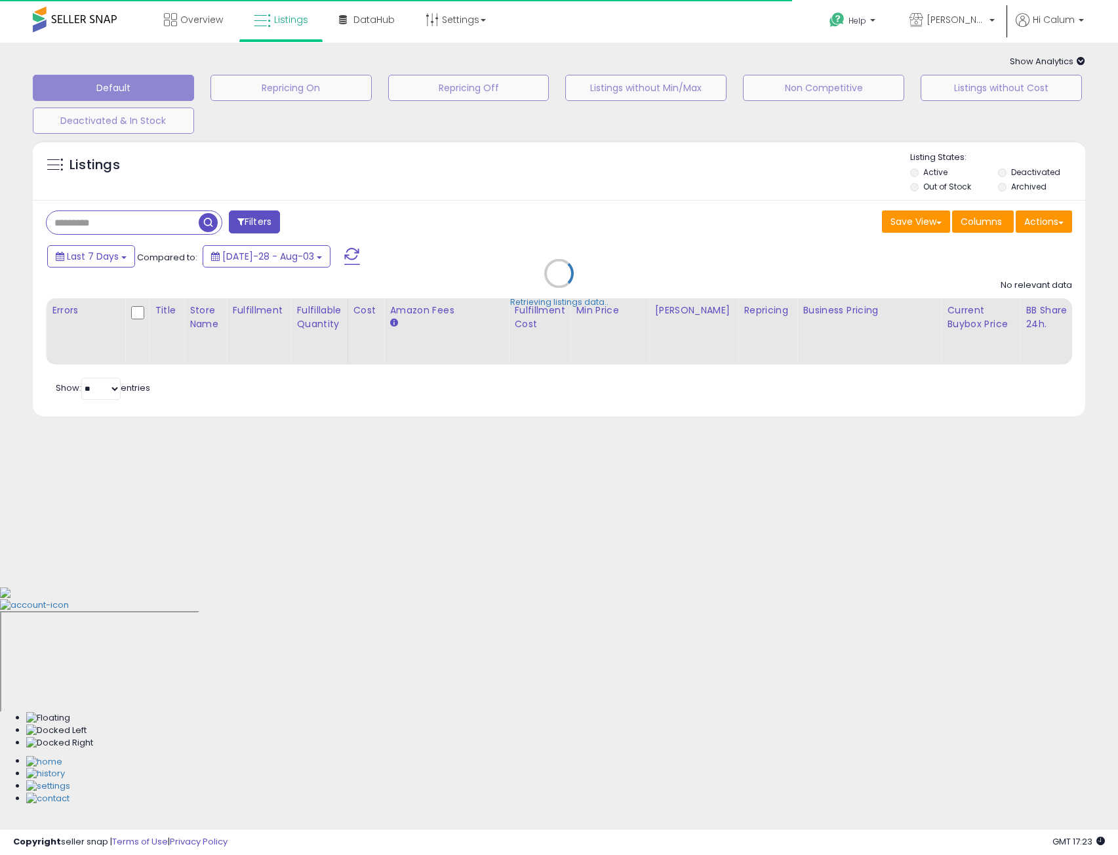 The height and width of the screenshot is (855, 1118). Describe the element at coordinates (854, 22) in the screenshot. I see `a: Help` at that location.